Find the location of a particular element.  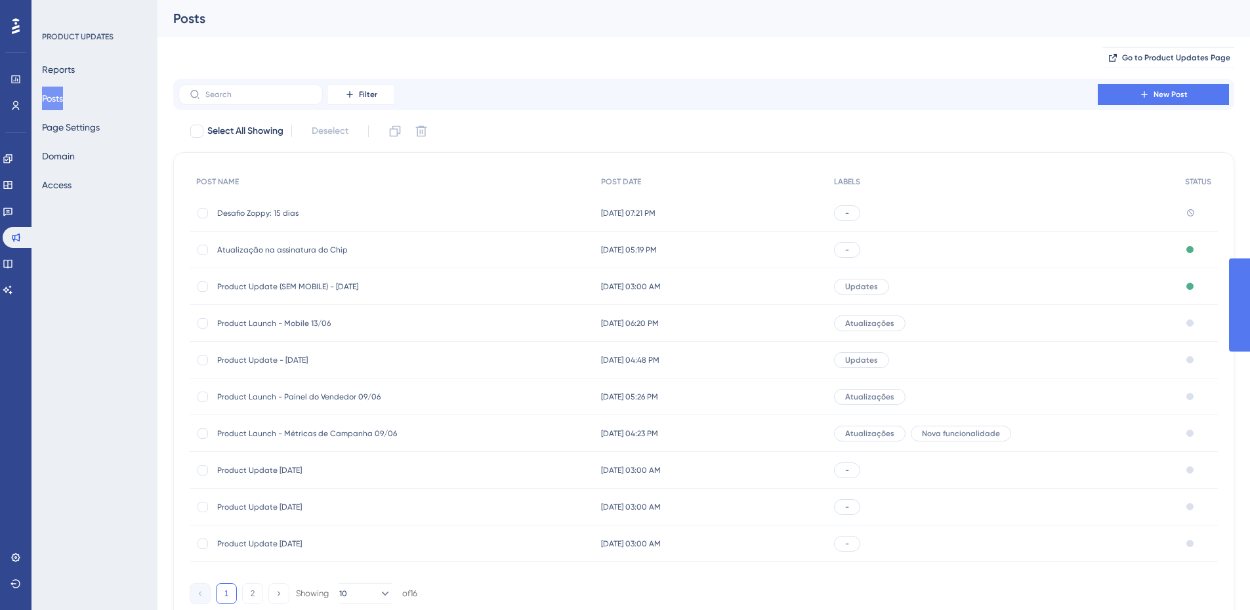

button: Posts is located at coordinates (52, 98).